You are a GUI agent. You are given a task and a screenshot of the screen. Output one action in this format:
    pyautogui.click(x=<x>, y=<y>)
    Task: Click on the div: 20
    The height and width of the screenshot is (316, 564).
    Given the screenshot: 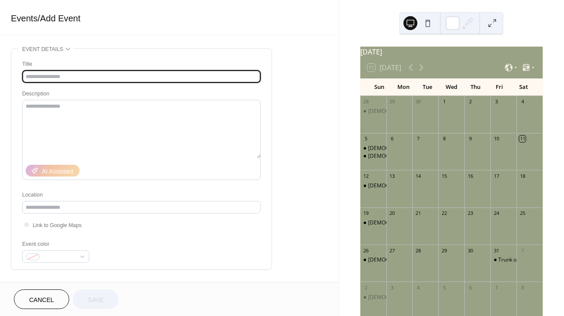 What is the action you would take?
    pyautogui.click(x=392, y=213)
    